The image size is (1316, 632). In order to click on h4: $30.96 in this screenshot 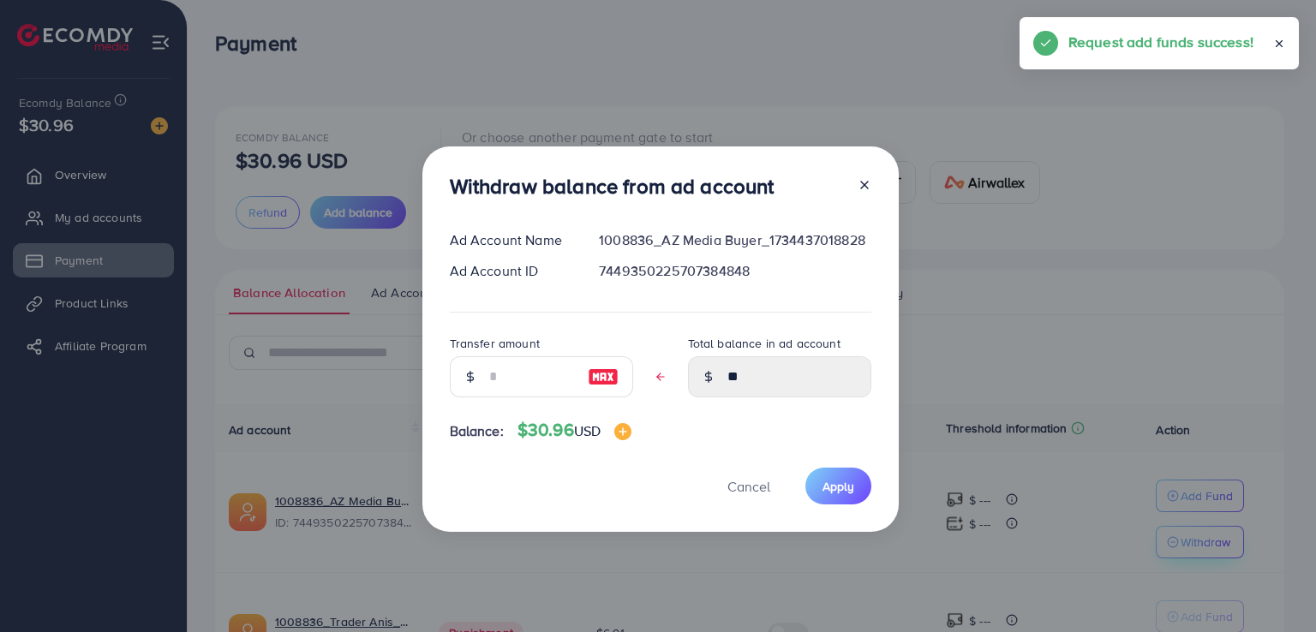, I will do `click(574, 430)`.